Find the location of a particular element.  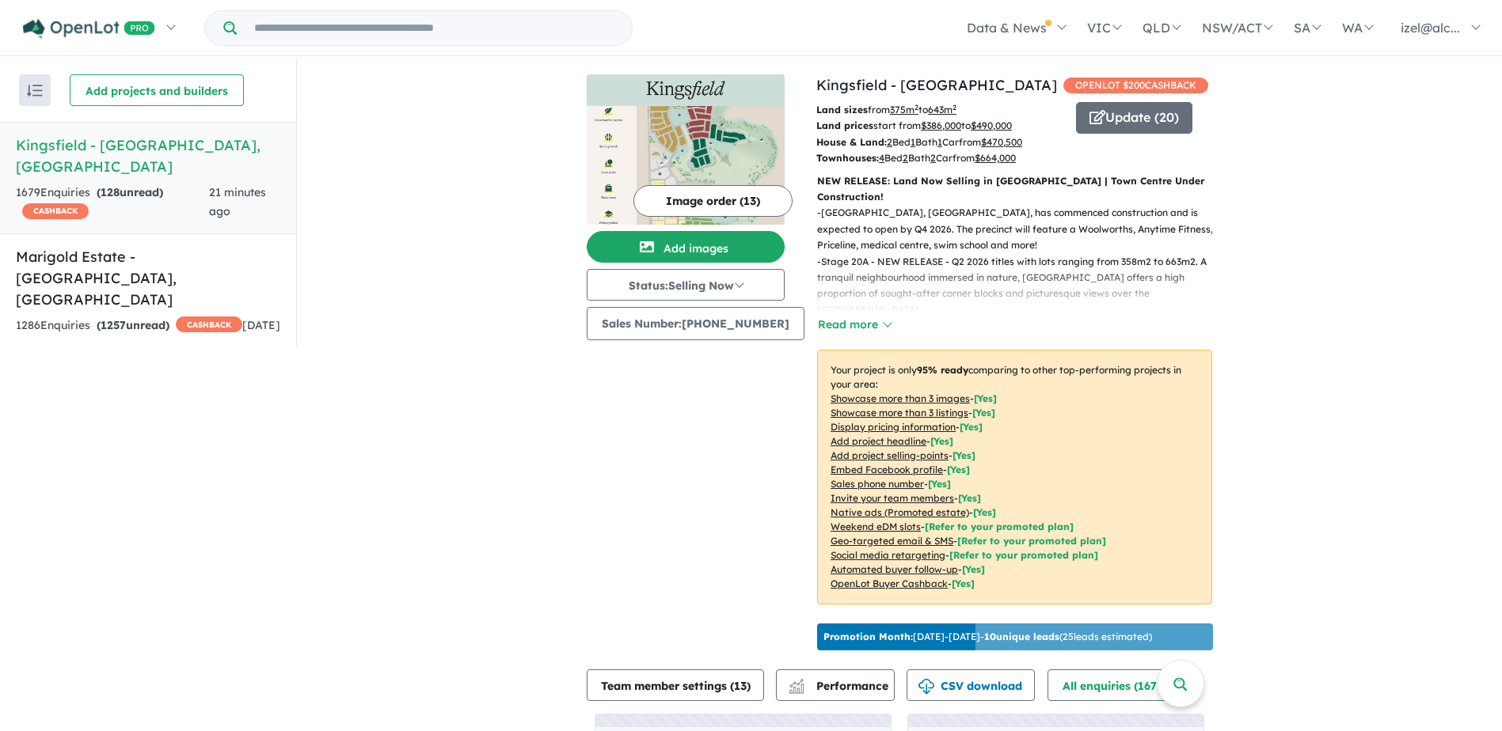

u: $ 470,500 is located at coordinates (1001, 142).